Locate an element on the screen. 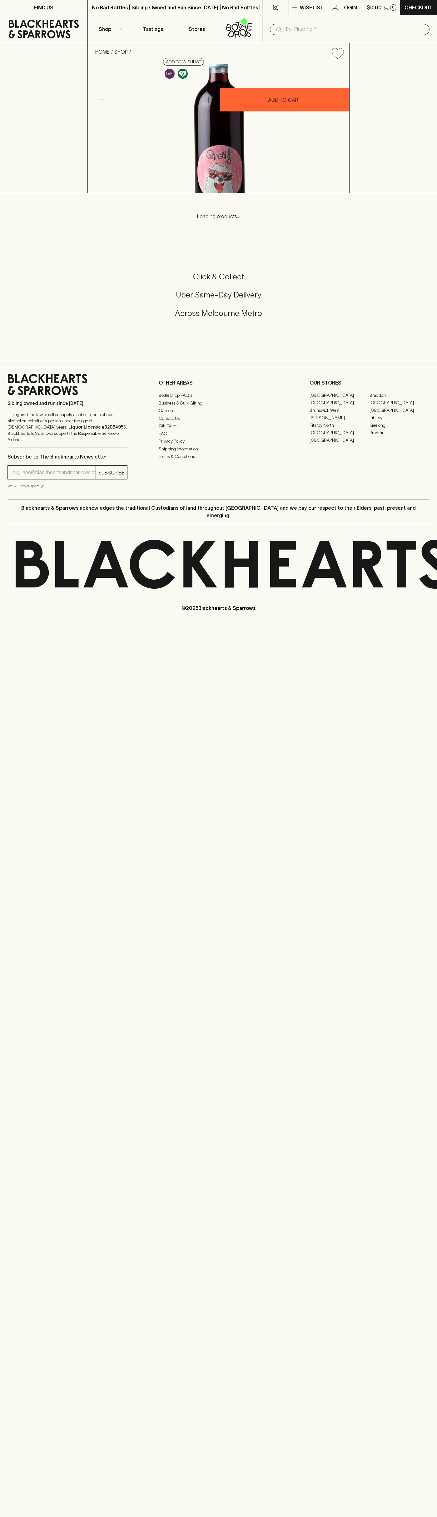  img: Lo-Fi is located at coordinates (170, 74).